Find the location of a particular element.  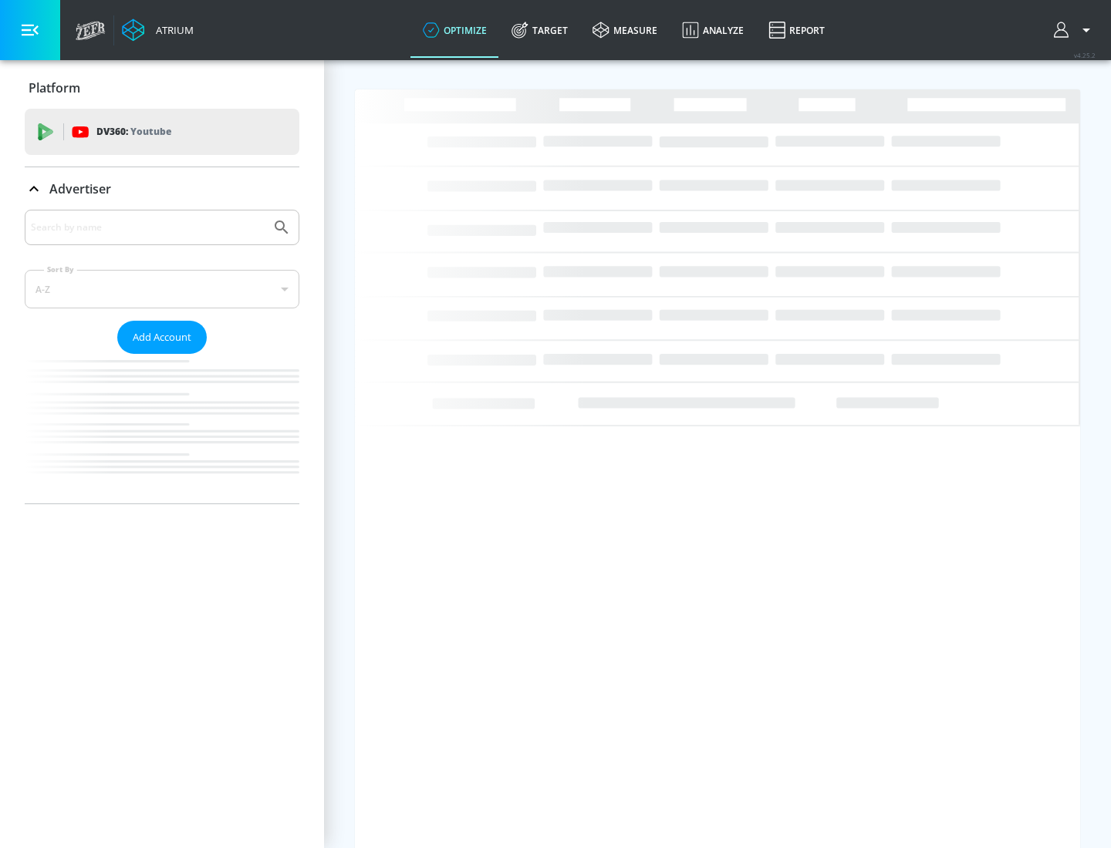

a: Target is located at coordinates (539, 30).